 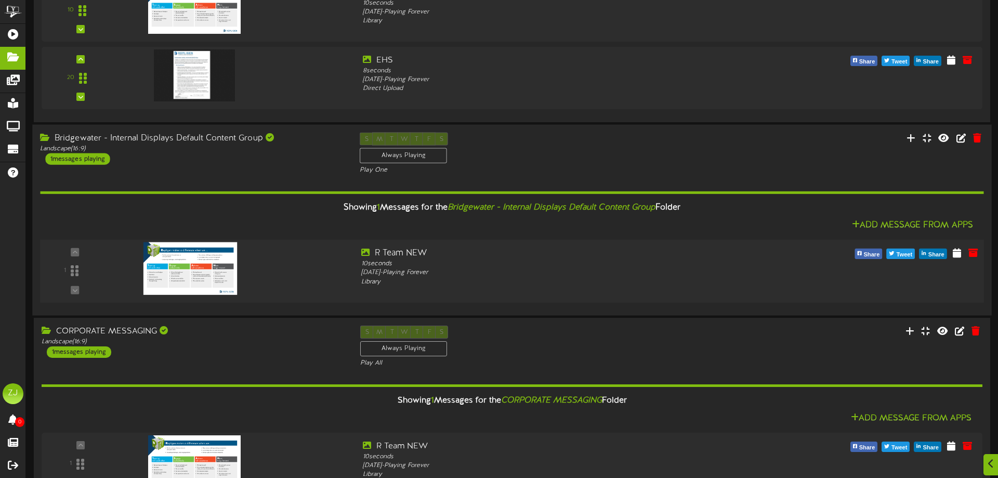 I want to click on div: Play One, so click(x=512, y=170).